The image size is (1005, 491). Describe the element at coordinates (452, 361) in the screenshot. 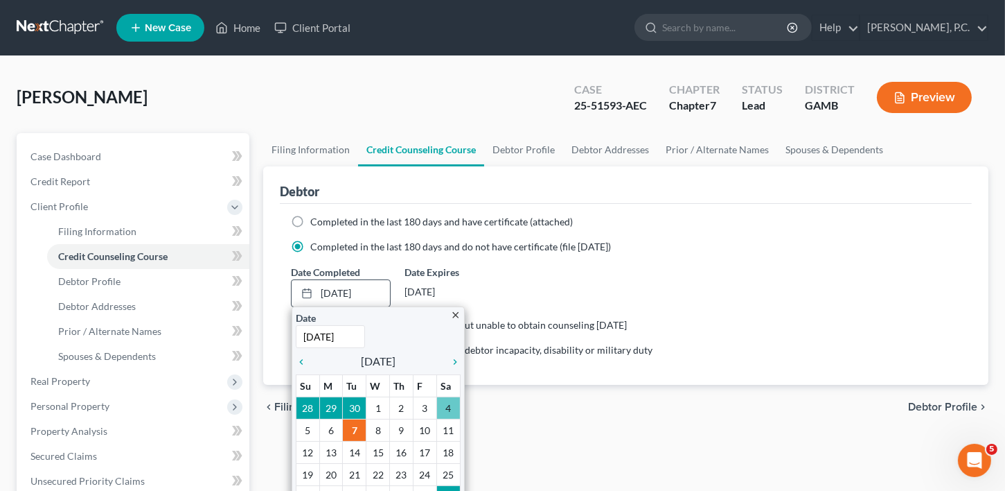

I see `a: chevron_right` at that location.